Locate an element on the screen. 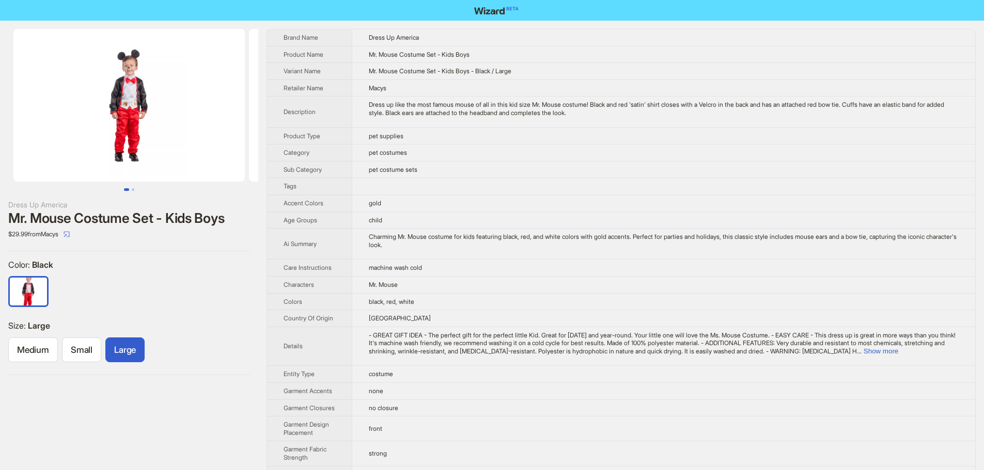 The height and width of the screenshot is (470, 984). span: Age Groups is located at coordinates (300, 220).